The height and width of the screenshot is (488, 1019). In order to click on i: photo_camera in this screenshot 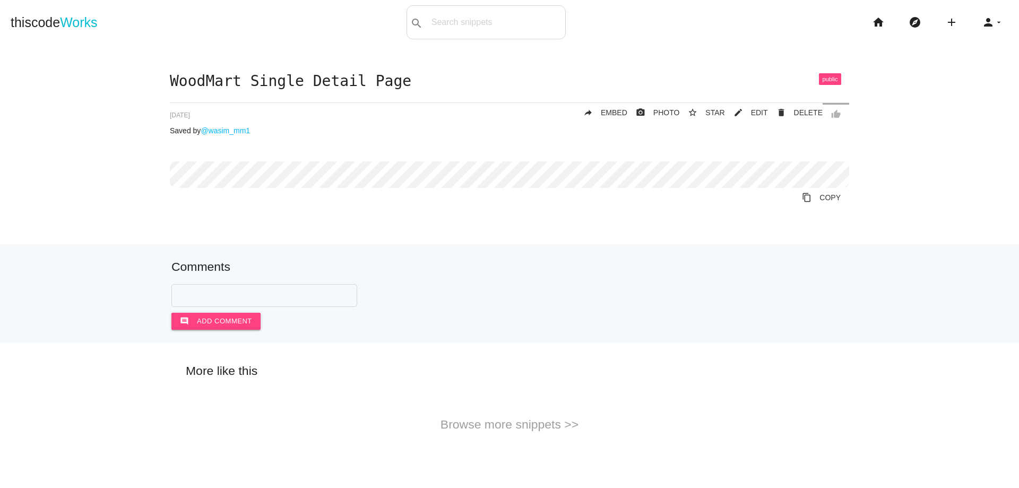, I will do `click(641, 113)`.